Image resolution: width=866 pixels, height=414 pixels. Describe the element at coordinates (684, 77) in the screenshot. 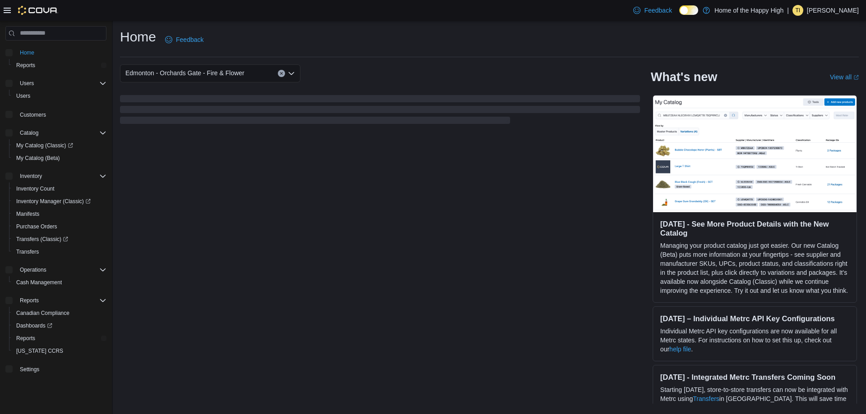

I see `h2: What's new` at that location.